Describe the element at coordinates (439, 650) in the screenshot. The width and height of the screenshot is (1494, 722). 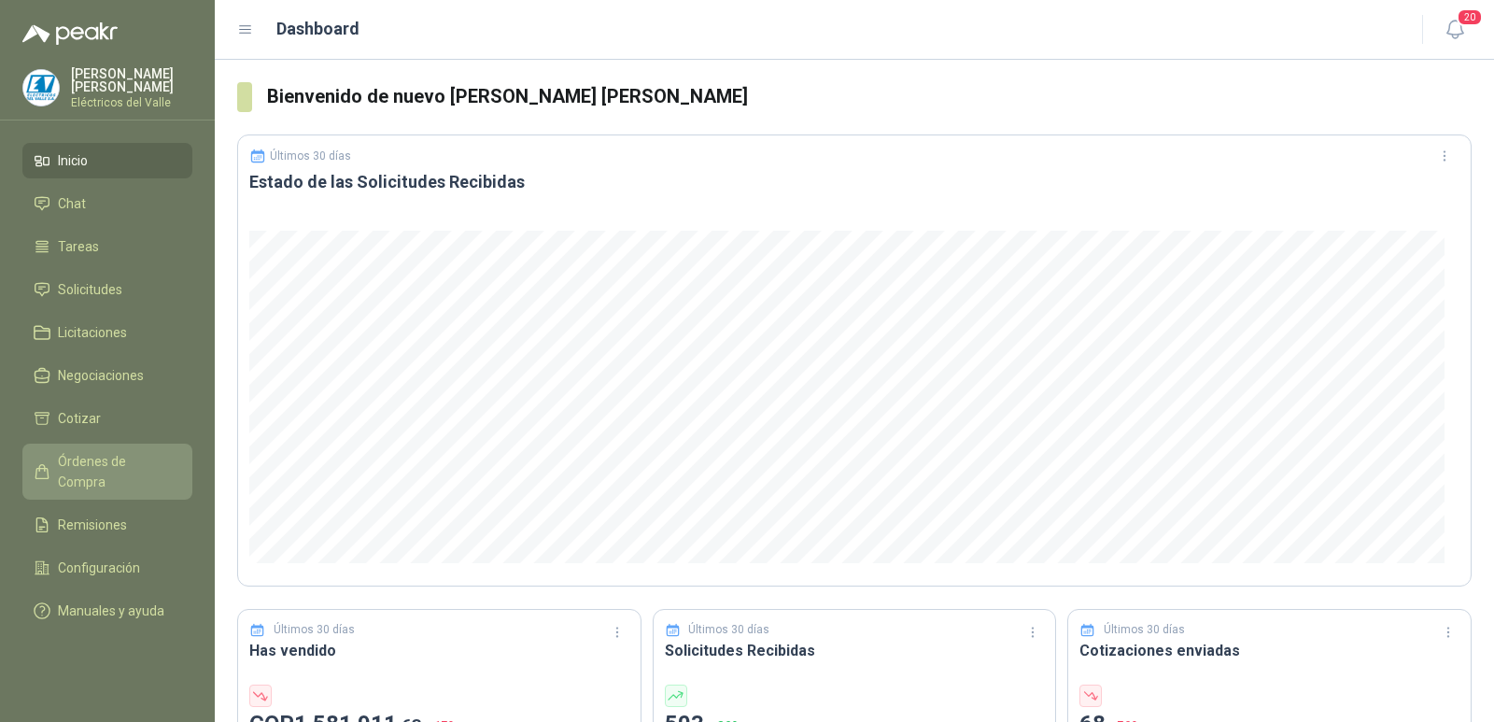
I see `h3: Has vendido` at that location.